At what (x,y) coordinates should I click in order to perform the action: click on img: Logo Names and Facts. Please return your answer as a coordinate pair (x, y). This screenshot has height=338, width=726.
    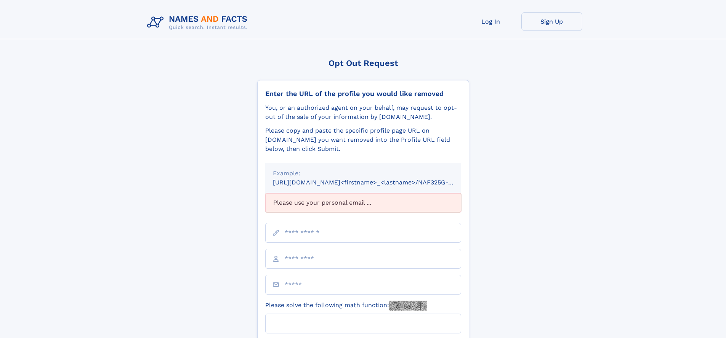
    Looking at the image, I should click on (199, 22).